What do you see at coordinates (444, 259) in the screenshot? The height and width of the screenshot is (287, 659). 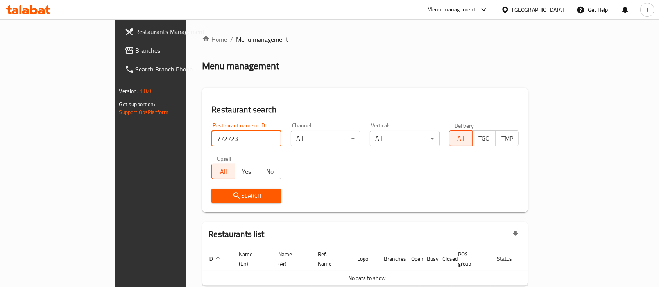 I see `th: Closed` at bounding box center [444, 259].